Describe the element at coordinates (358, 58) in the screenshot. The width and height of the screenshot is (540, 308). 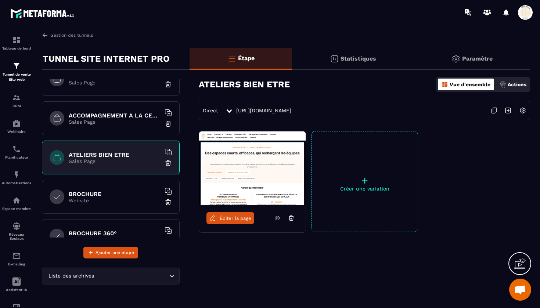
I see `p: Statistiques` at that location.